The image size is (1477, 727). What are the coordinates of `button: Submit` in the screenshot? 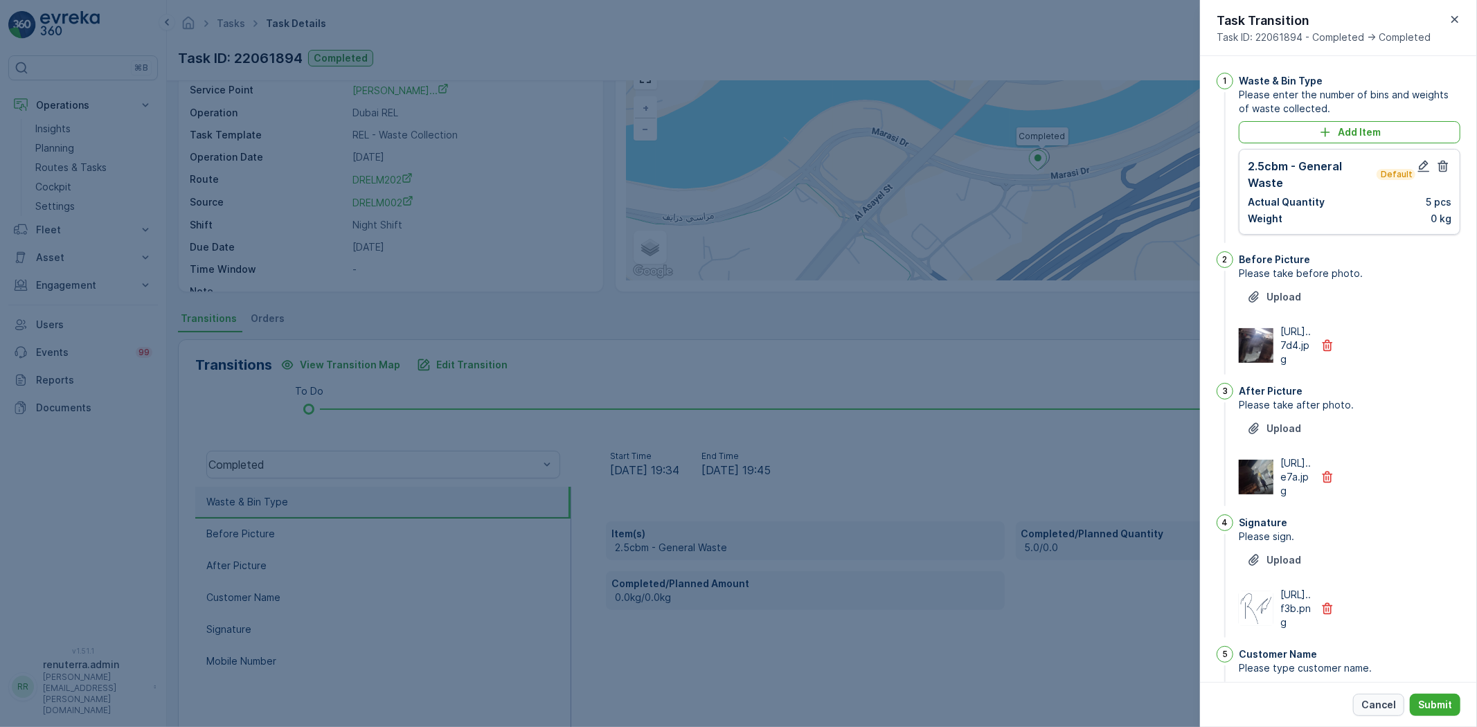 It's located at (1435, 705).